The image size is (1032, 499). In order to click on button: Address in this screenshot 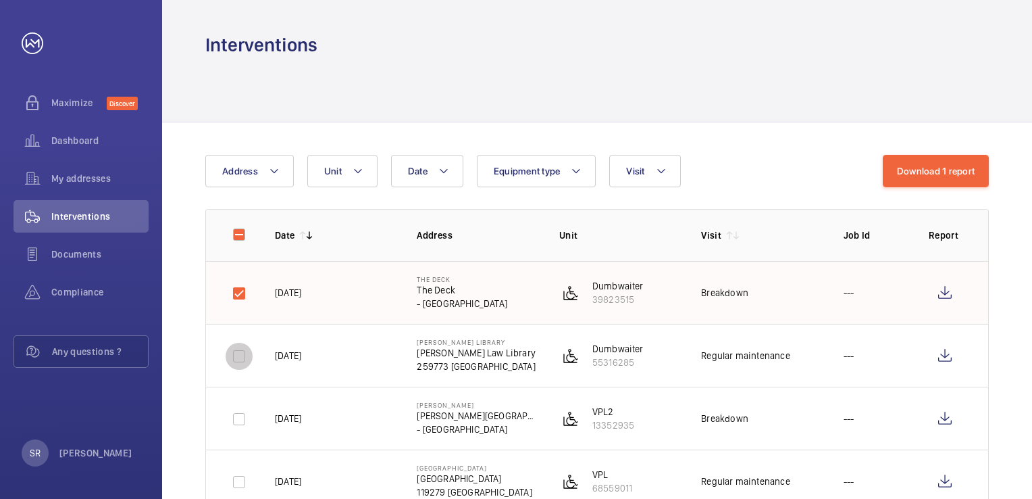, I will do `click(249, 171)`.